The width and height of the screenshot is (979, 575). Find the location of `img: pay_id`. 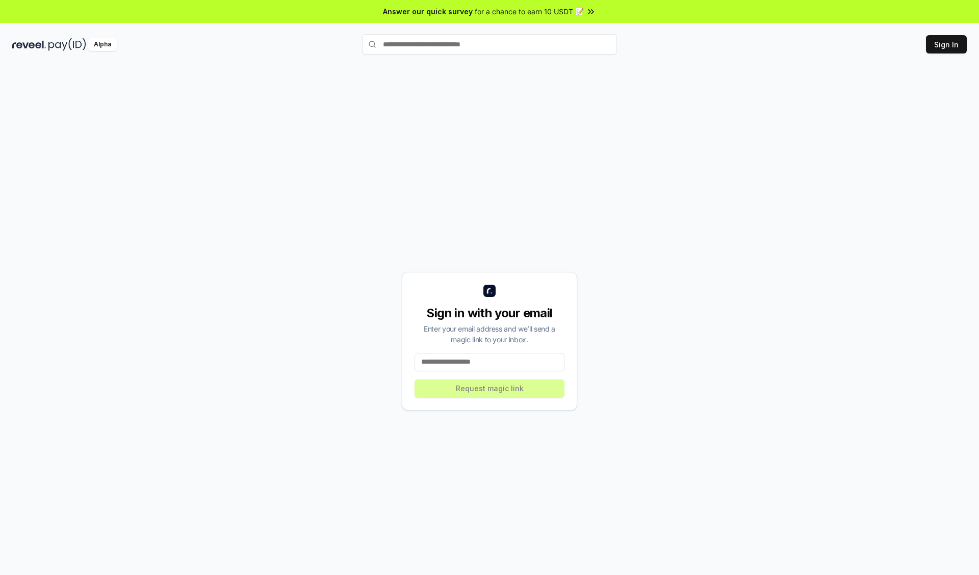

img: pay_id is located at coordinates (67, 44).